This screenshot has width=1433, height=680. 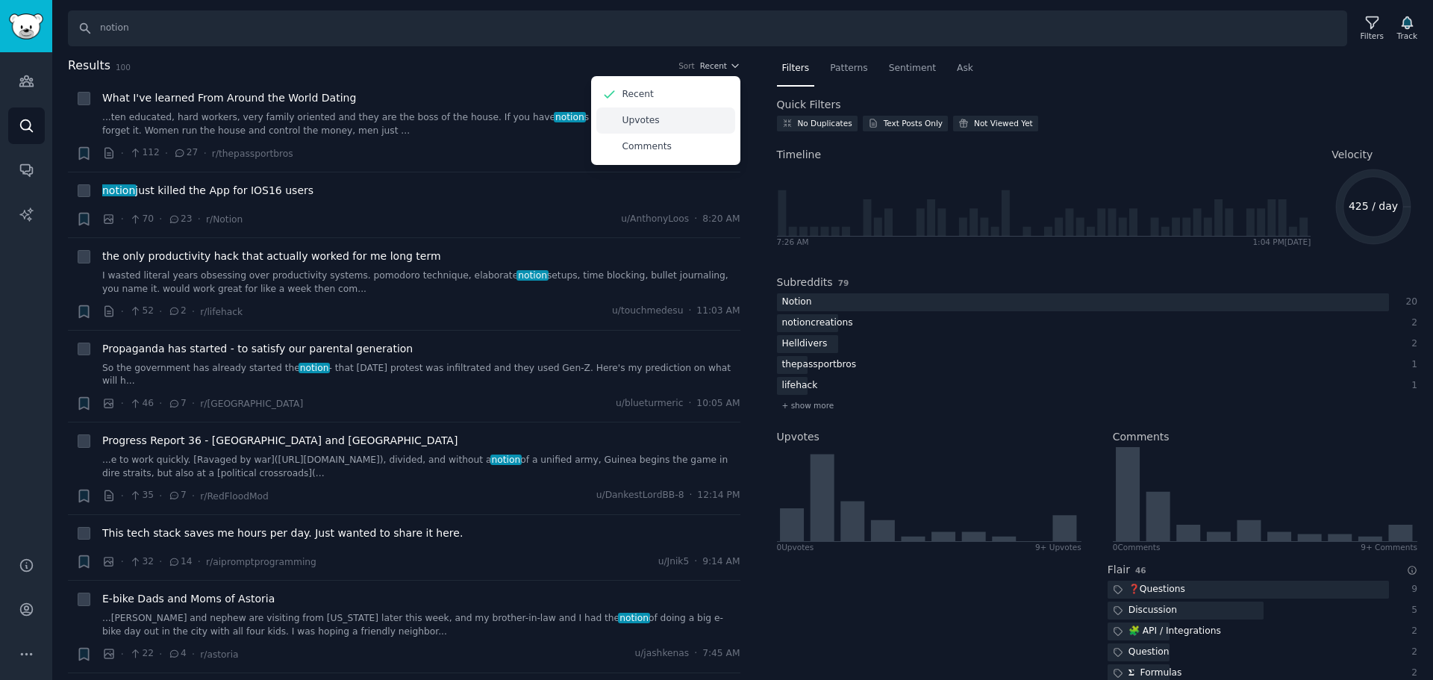 What do you see at coordinates (180, 219) in the screenshot?
I see `span: 23` at bounding box center [180, 219].